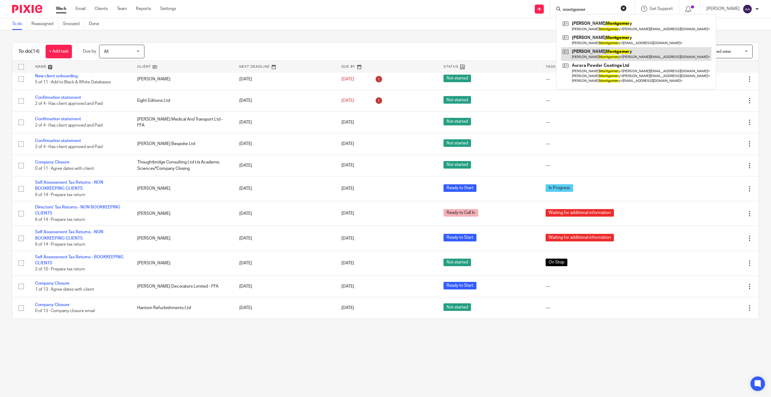  I want to click on span: 5 of 11 · Add to Black & White Databases, so click(73, 82).